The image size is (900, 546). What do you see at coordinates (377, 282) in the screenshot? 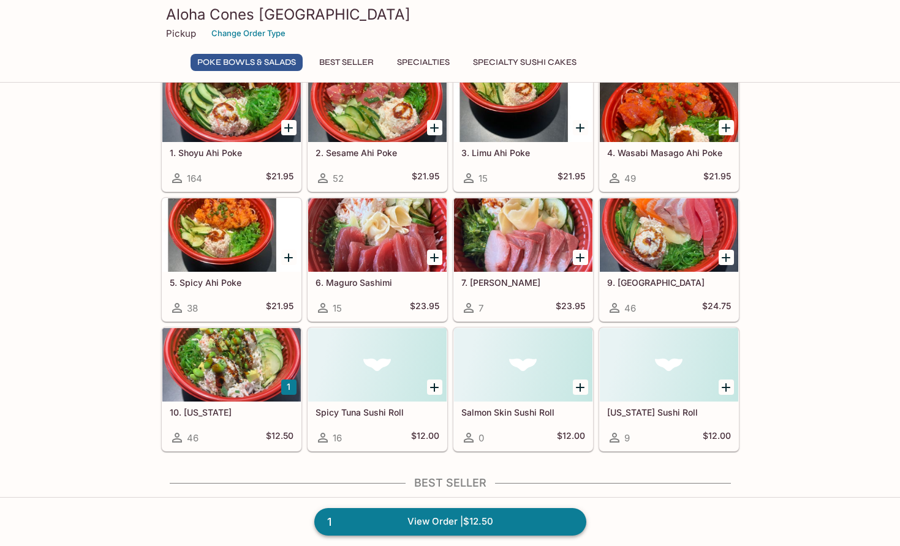
I see `h5: 6. Maguro Sashimi` at bounding box center [377, 282].